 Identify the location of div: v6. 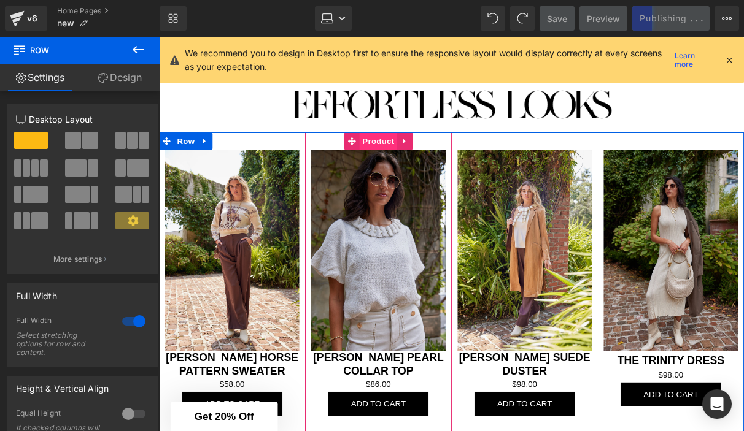
(32, 18).